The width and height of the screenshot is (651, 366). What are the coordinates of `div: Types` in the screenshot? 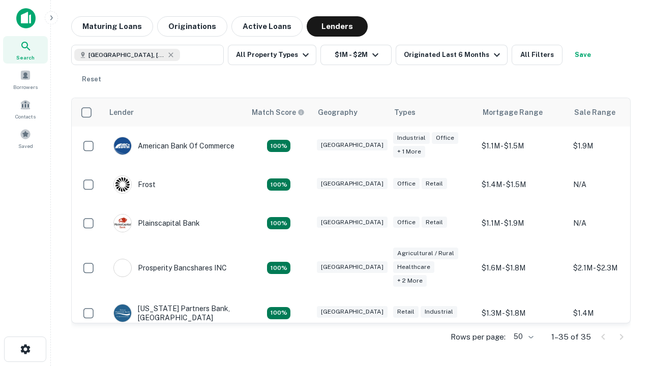 It's located at (405, 112).